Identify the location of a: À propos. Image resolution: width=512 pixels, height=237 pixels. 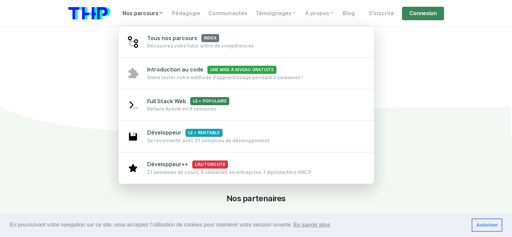
(320, 13).